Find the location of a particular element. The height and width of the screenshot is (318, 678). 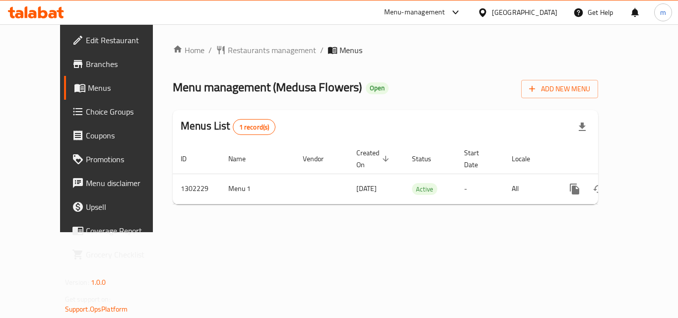

span: Start Date is located at coordinates (478, 159).